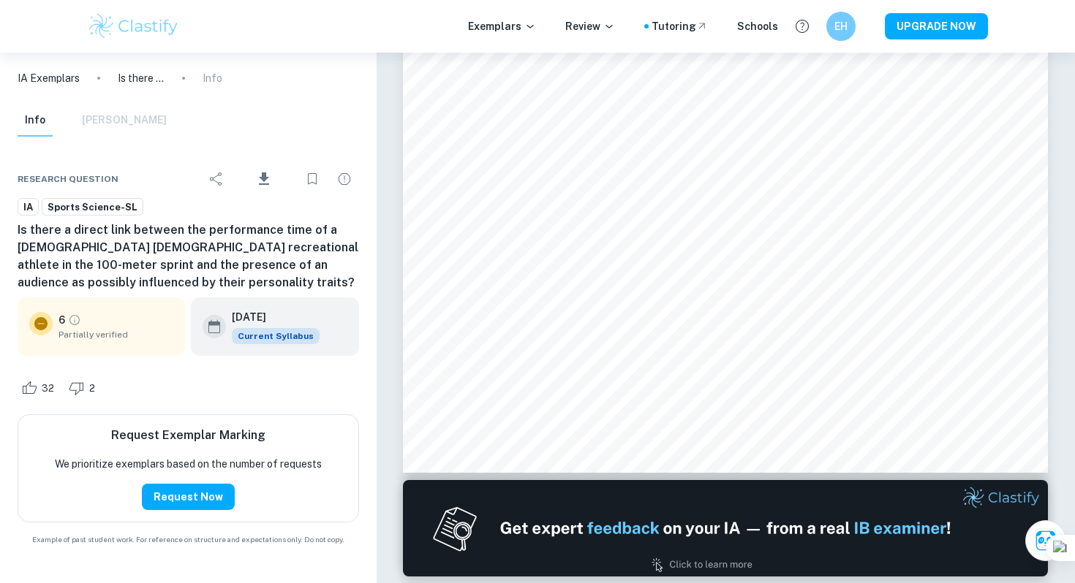  What do you see at coordinates (216, 179) in the screenshot?
I see `div: Share` at bounding box center [216, 179].